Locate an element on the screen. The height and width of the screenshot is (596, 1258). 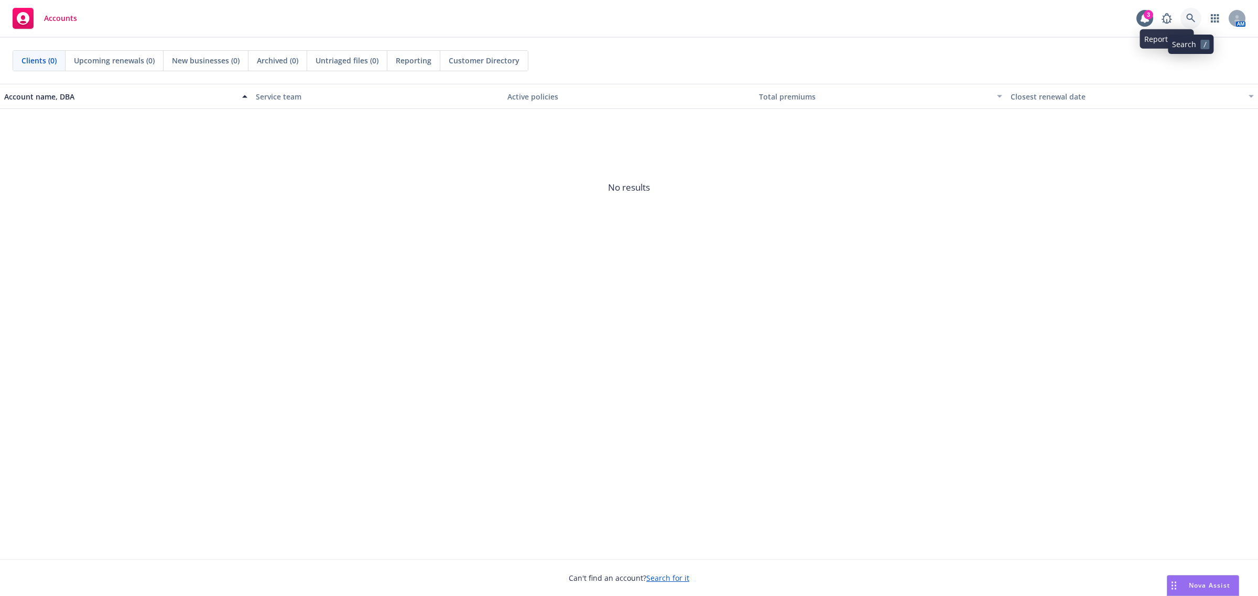
button: Total premiums is located at coordinates (880, 96).